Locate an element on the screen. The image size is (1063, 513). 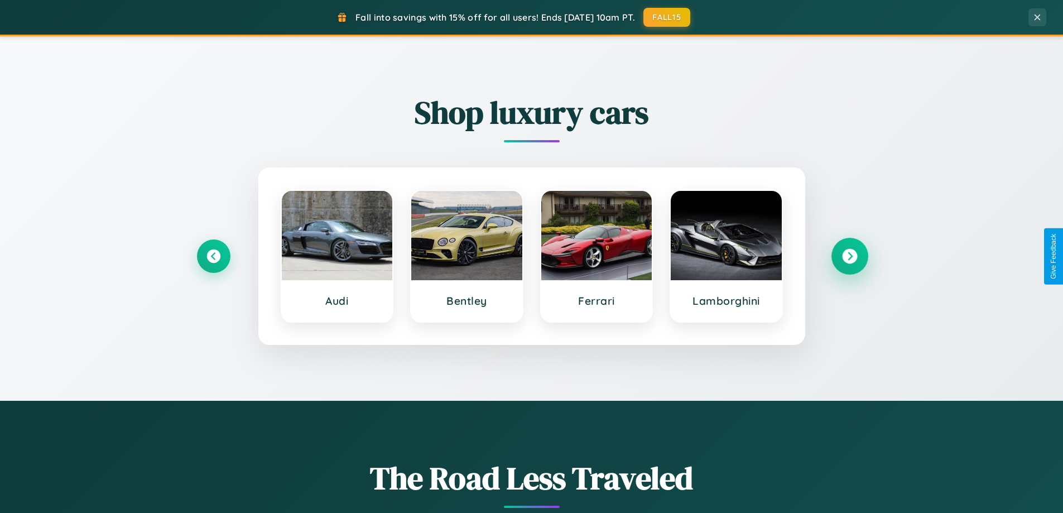
h2: Shop luxury cars is located at coordinates (532, 112).